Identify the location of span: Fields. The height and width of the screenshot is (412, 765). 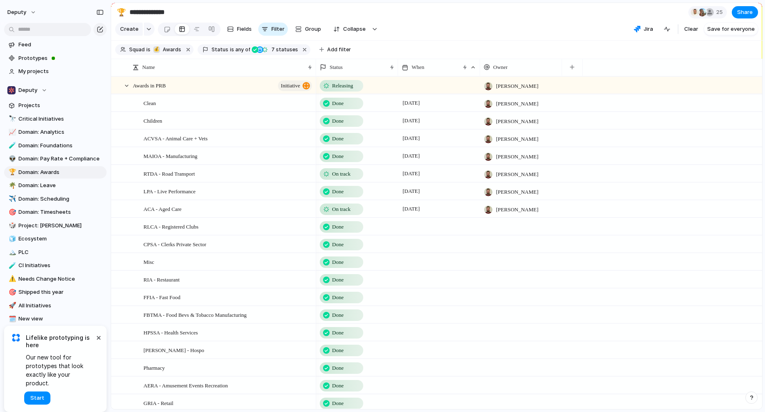
(244, 29).